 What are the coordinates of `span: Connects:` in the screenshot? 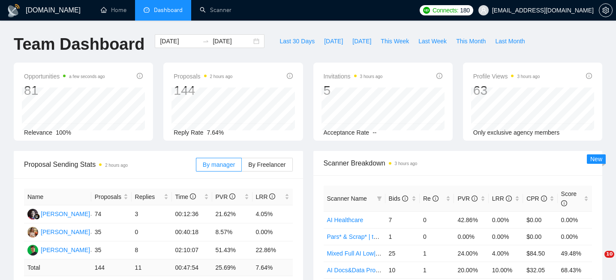 It's located at (446, 10).